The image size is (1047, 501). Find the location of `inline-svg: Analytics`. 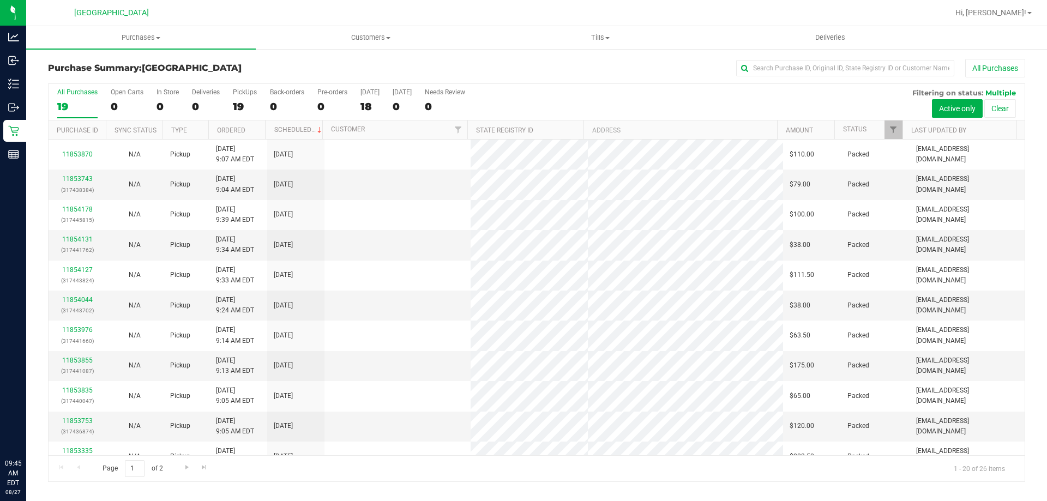

inline-svg: Analytics is located at coordinates (14, 37).